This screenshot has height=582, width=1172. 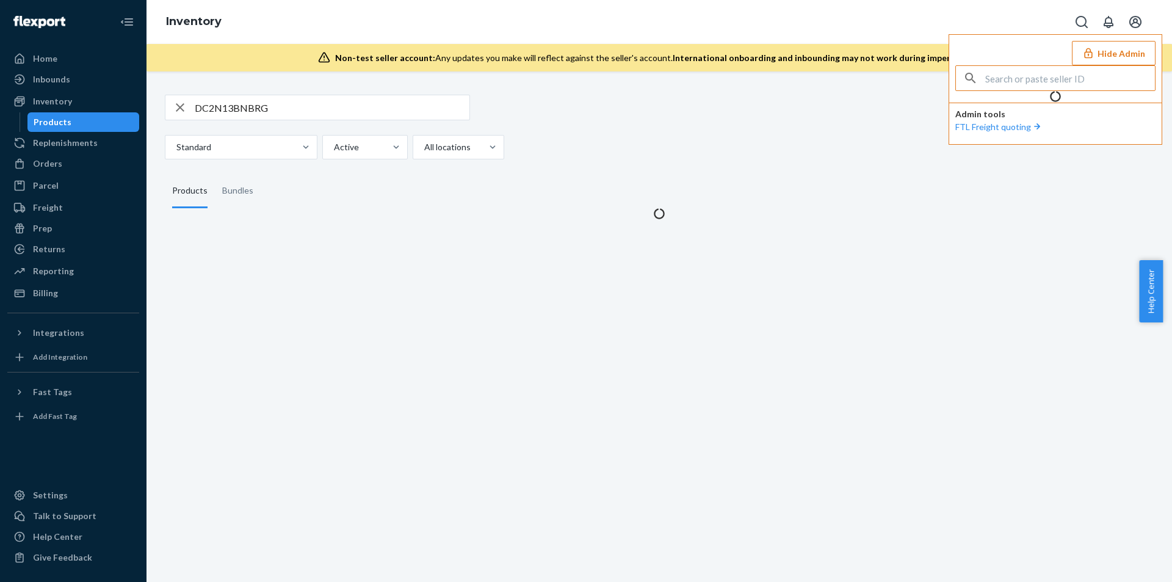 I want to click on a: Add Fast Tag, so click(x=73, y=416).